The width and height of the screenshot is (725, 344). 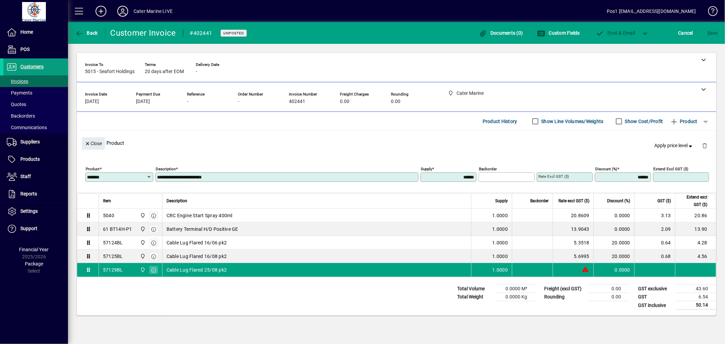 I want to click on div: Product, so click(x=396, y=143).